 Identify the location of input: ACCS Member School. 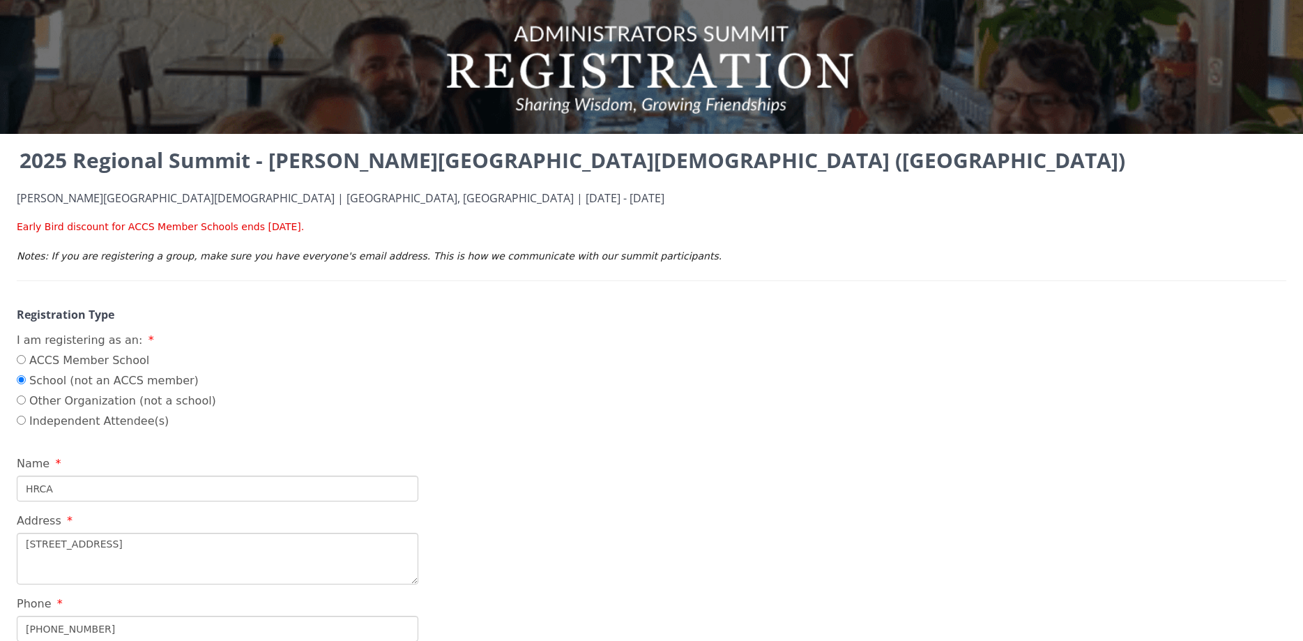
(21, 359).